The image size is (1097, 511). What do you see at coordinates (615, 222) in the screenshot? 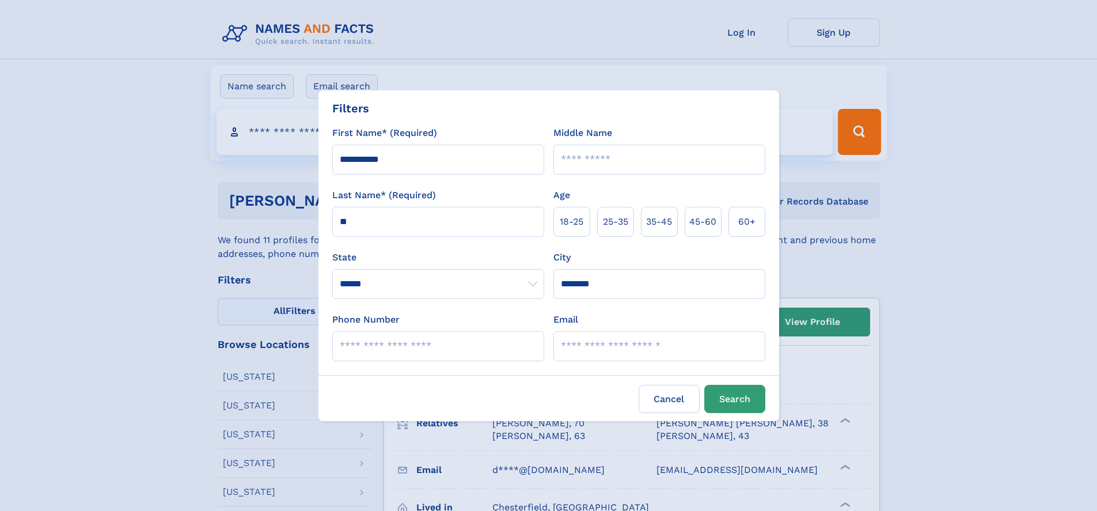
I see `span: 25‑35` at bounding box center [615, 222].